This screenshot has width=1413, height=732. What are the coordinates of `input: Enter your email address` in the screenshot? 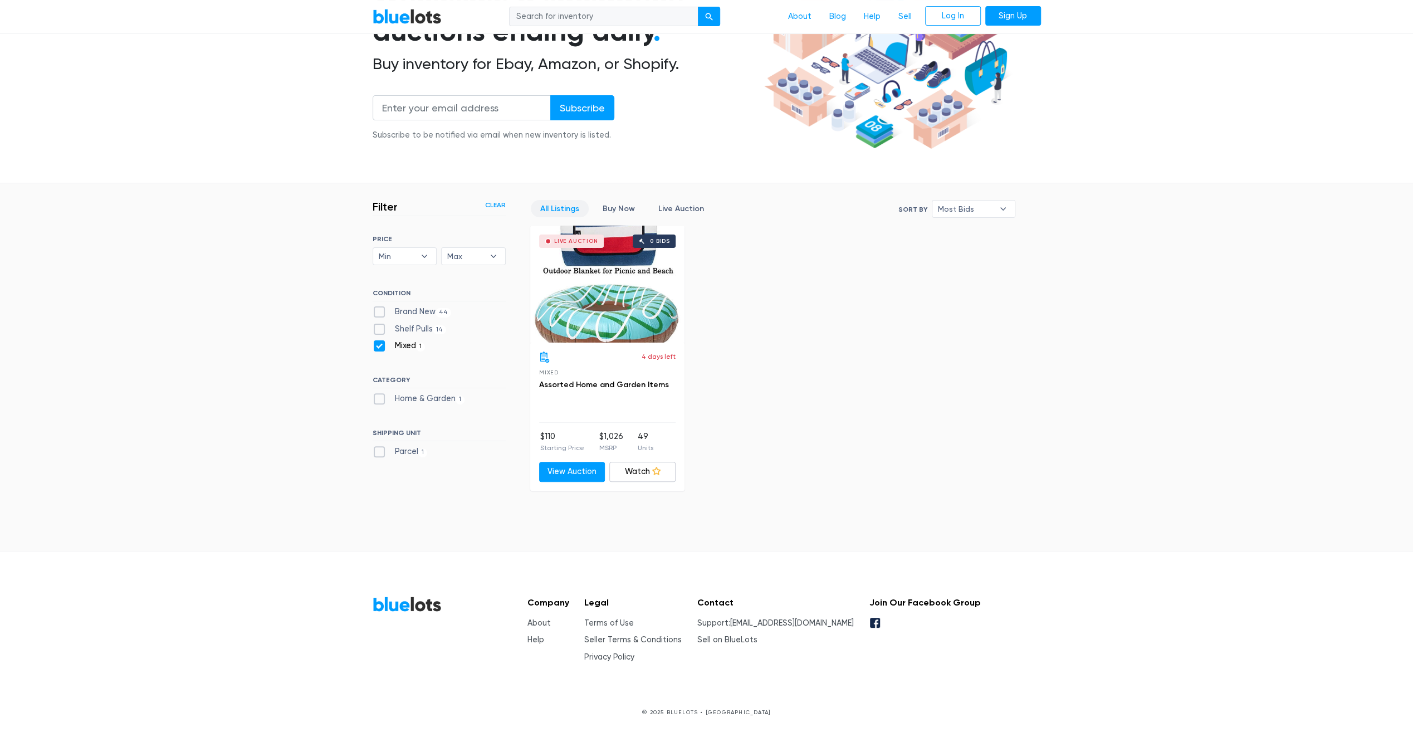 It's located at (462, 107).